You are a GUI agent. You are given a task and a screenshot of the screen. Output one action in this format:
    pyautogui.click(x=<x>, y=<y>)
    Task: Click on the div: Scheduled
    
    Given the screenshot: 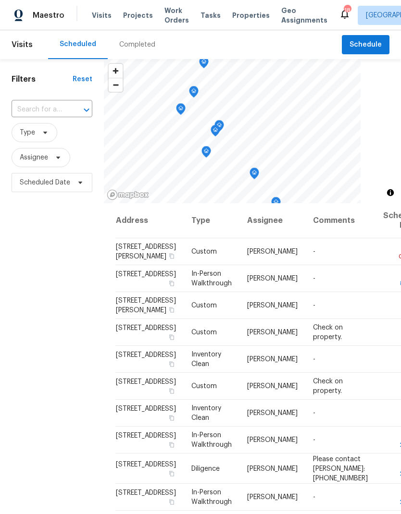 What is the action you would take?
    pyautogui.click(x=78, y=44)
    